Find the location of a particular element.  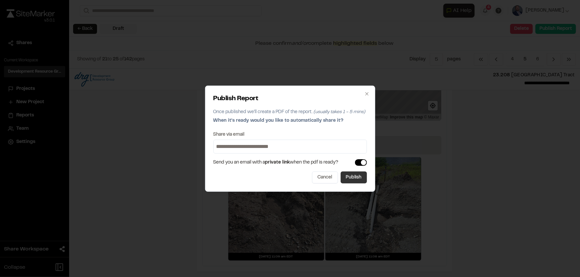

button: Publish is located at coordinates (353, 178).